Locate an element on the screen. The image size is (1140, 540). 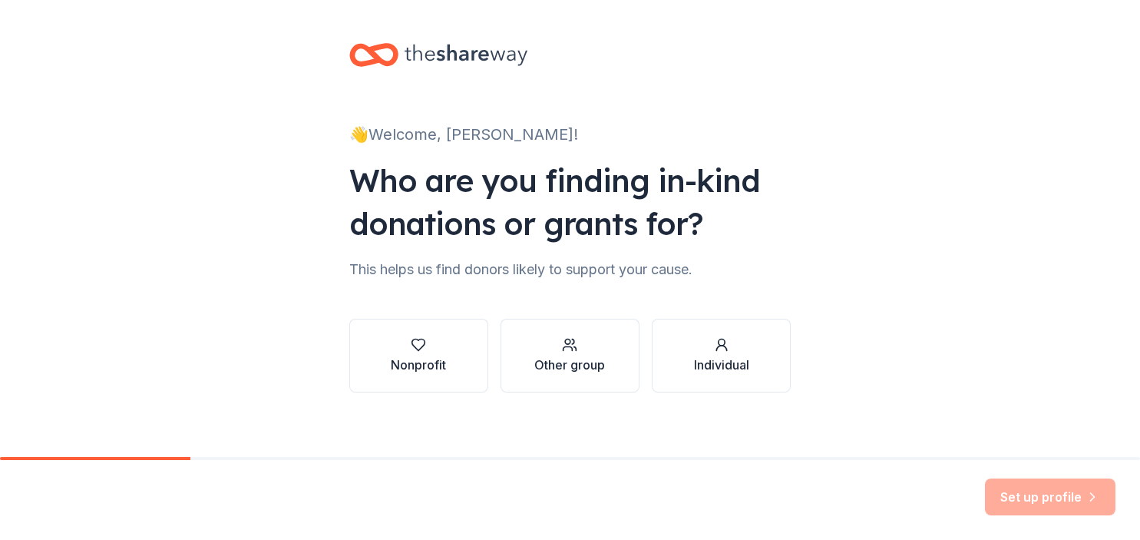
div: Who are you finding in-kind donations or grants for? is located at coordinates (570, 202).